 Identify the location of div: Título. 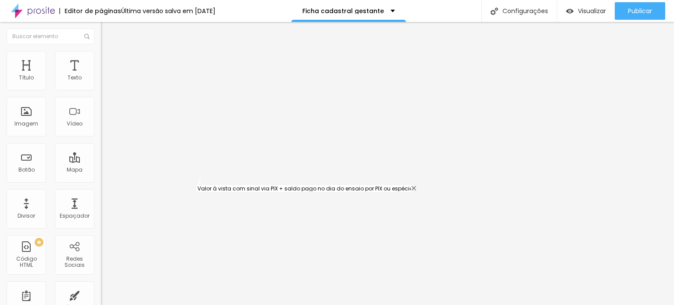
(26, 78).